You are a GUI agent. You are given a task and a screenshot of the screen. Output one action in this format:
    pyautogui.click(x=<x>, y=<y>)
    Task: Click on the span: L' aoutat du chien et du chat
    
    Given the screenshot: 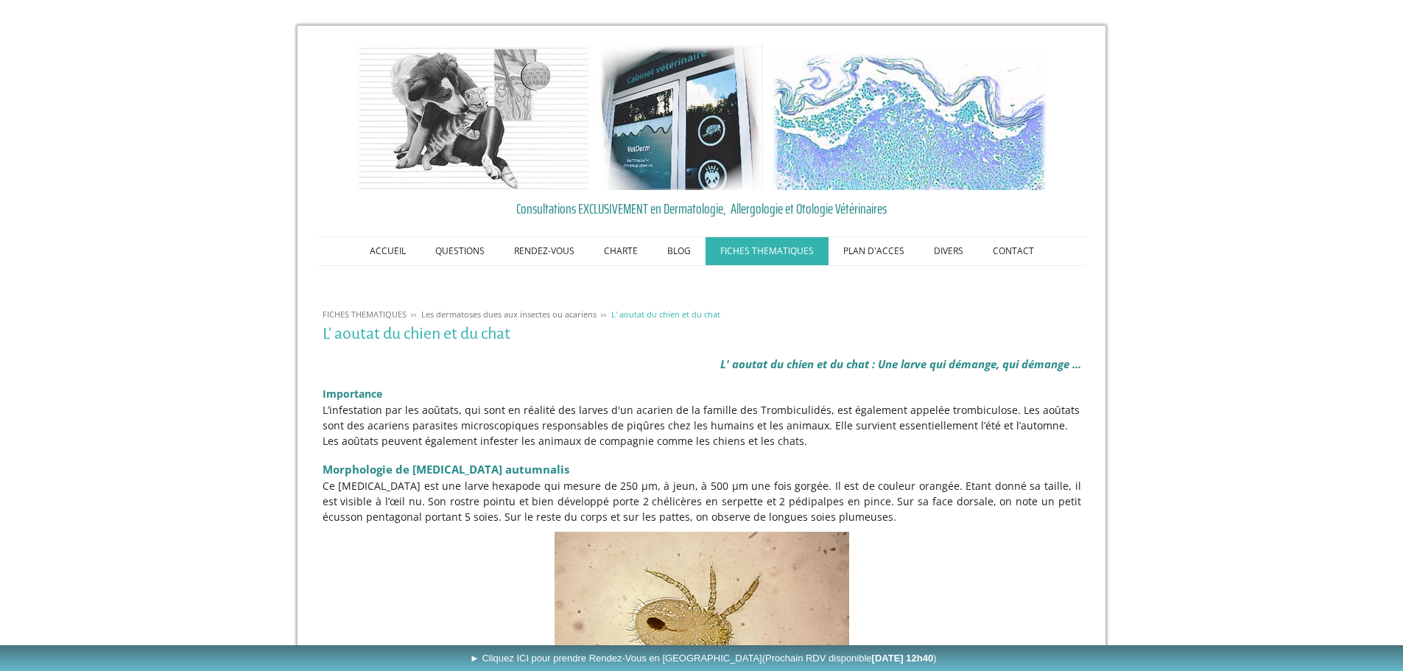 What is the action you would take?
    pyautogui.click(x=666, y=314)
    